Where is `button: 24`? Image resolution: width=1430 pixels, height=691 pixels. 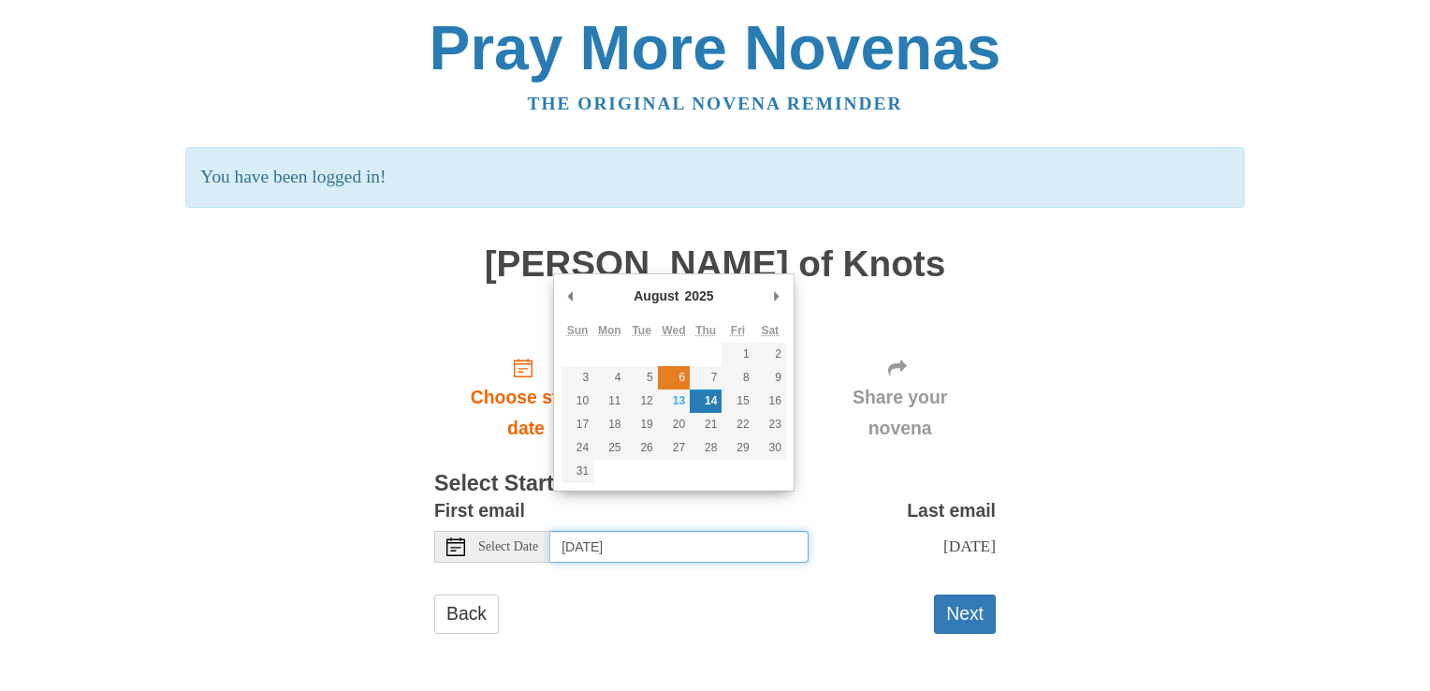 button: 24 is located at coordinates (577, 447).